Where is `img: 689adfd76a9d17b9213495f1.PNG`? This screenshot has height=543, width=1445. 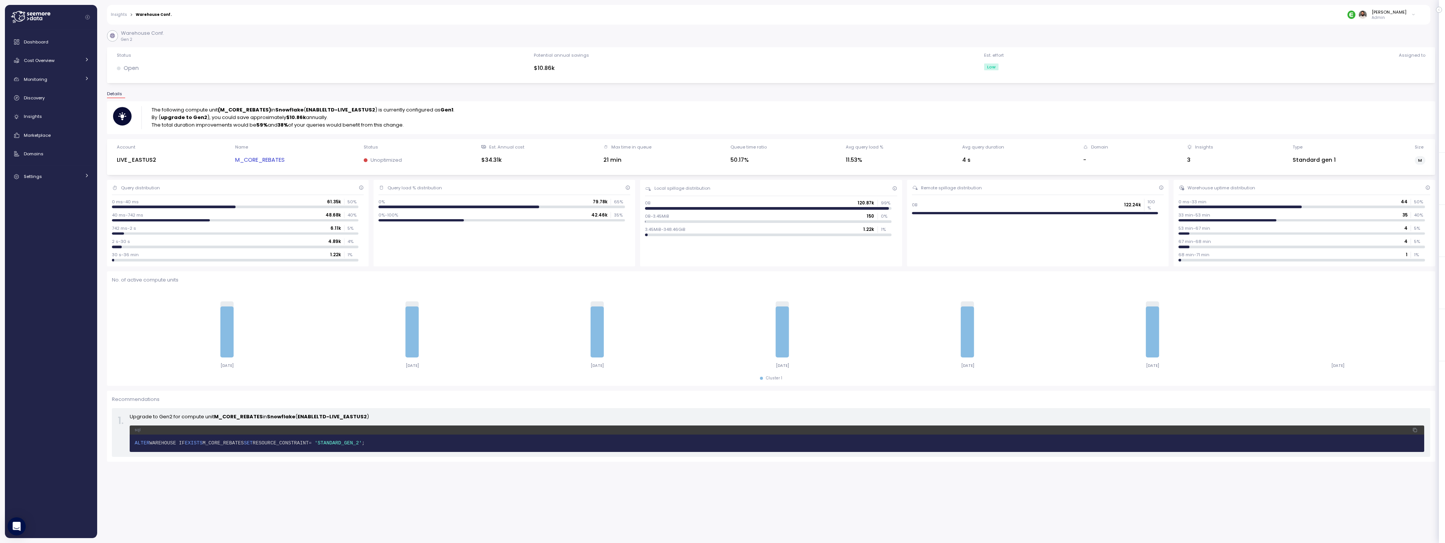
img: 689adfd76a9d17b9213495f1.PNG is located at coordinates (1351, 14).